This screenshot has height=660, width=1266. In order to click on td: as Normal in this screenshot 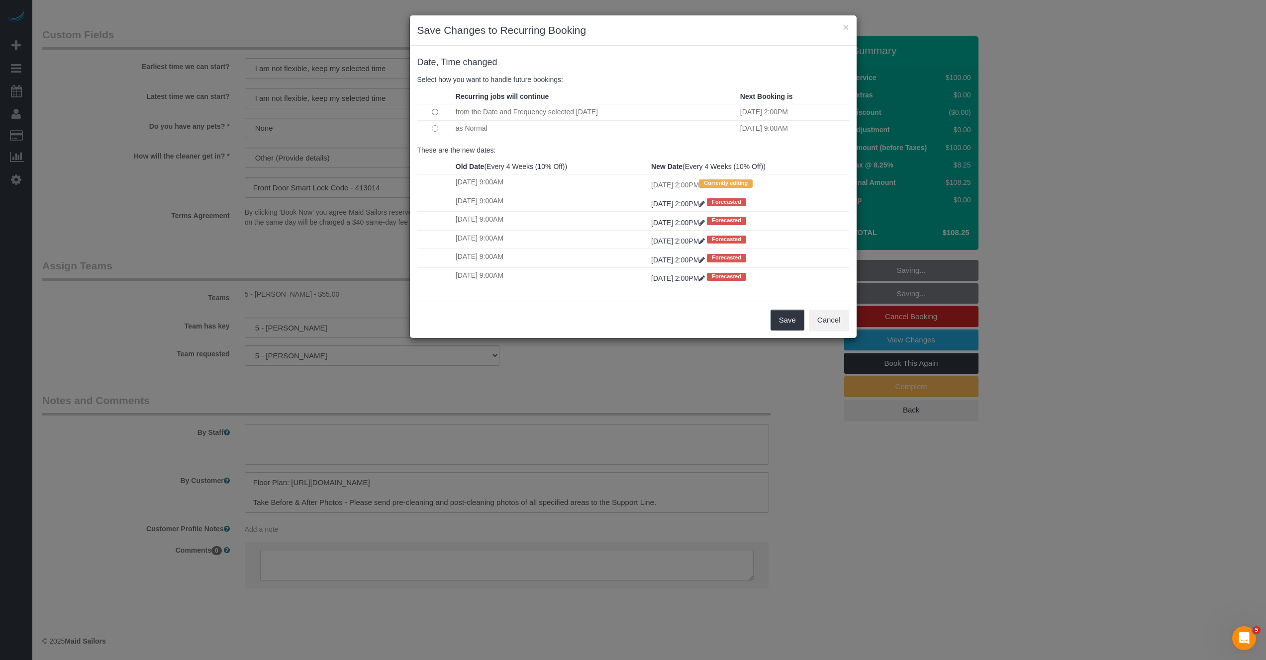, I will do `click(595, 128)`.